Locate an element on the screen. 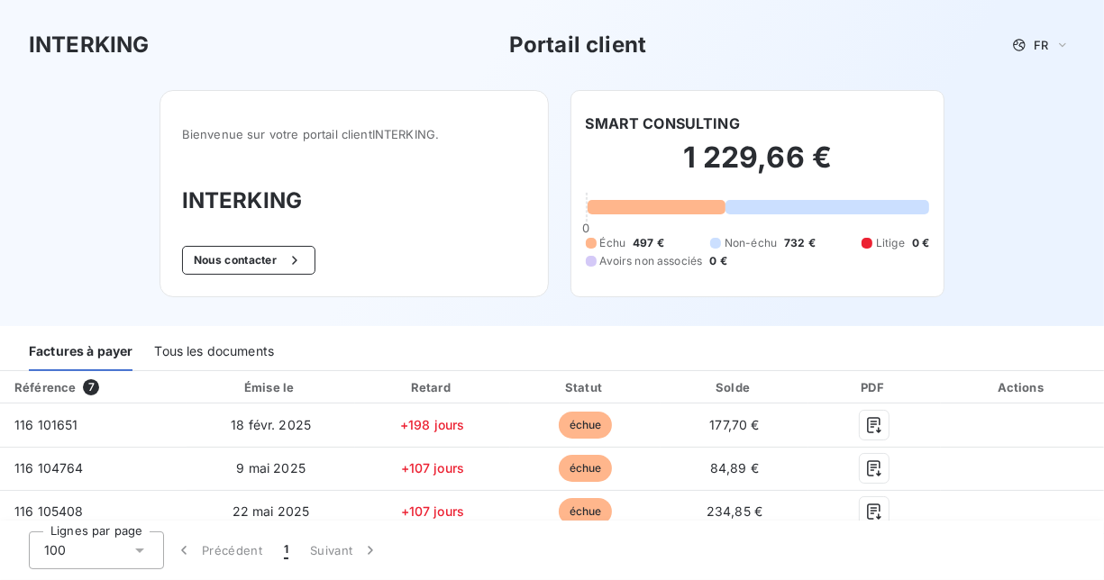  button: Suivant is located at coordinates (344, 551).